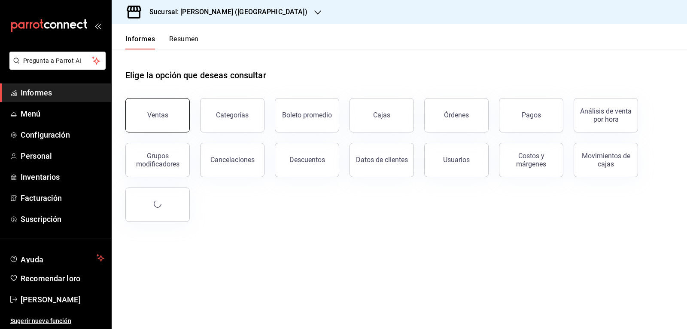  I want to click on div: pestañas de navegación, so click(162, 42).